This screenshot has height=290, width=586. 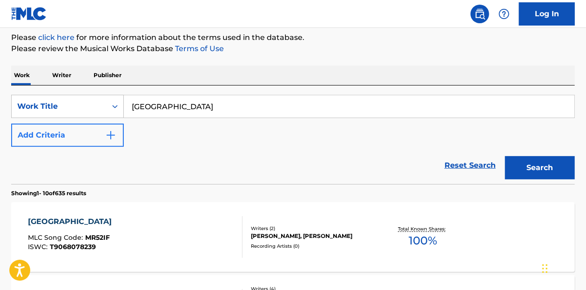 I want to click on a: click here, so click(x=56, y=37).